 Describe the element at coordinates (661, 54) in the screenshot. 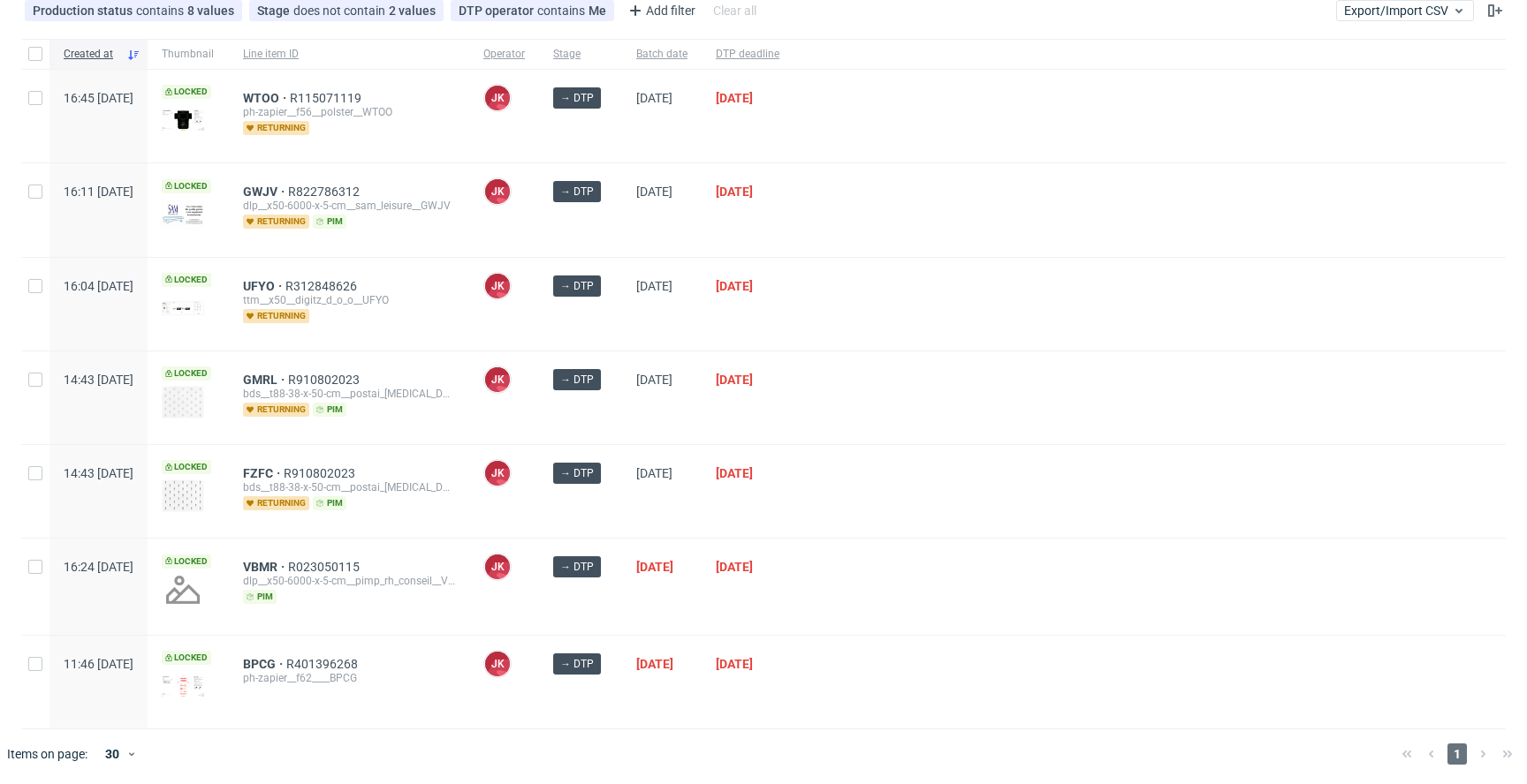

I see `span: Batch date` at that location.